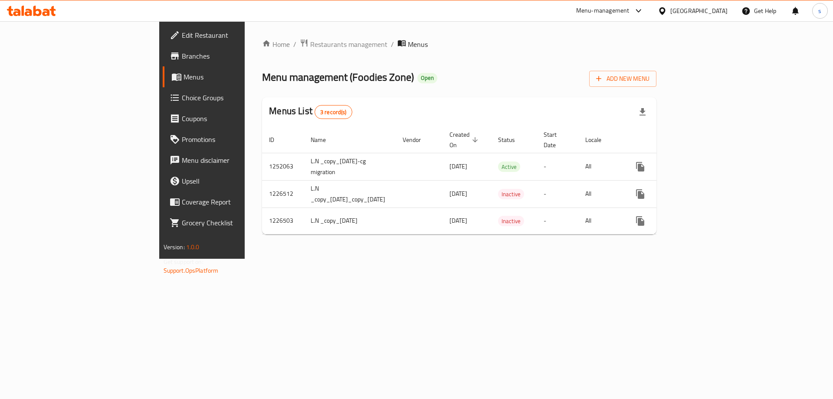 Image resolution: width=833 pixels, height=399 pixels. Describe the element at coordinates (230, 181) in the screenshot. I see `a: Upsell` at that location.